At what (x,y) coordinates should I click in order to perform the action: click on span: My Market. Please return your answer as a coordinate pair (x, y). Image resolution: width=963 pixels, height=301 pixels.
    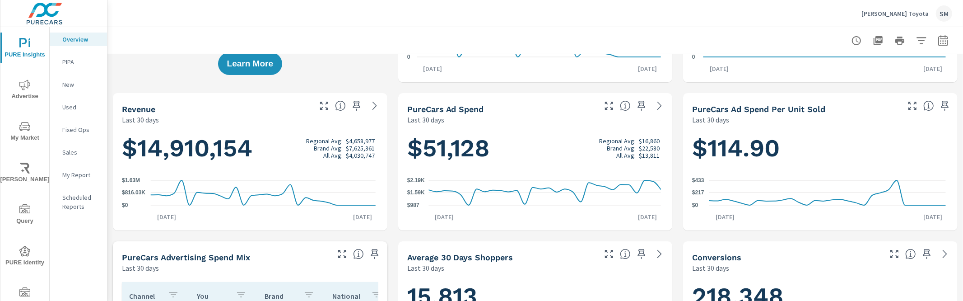
    Looking at the image, I should click on (25, 132).